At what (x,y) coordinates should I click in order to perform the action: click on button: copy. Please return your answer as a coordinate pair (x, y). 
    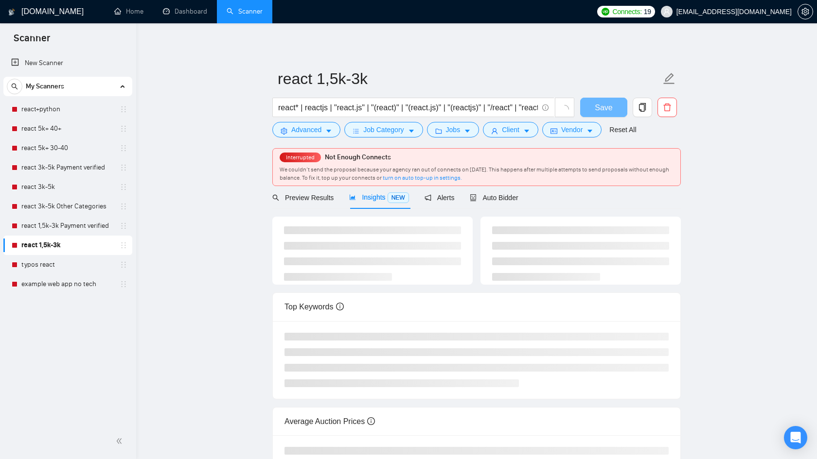
    Looking at the image, I should click on (642, 107).